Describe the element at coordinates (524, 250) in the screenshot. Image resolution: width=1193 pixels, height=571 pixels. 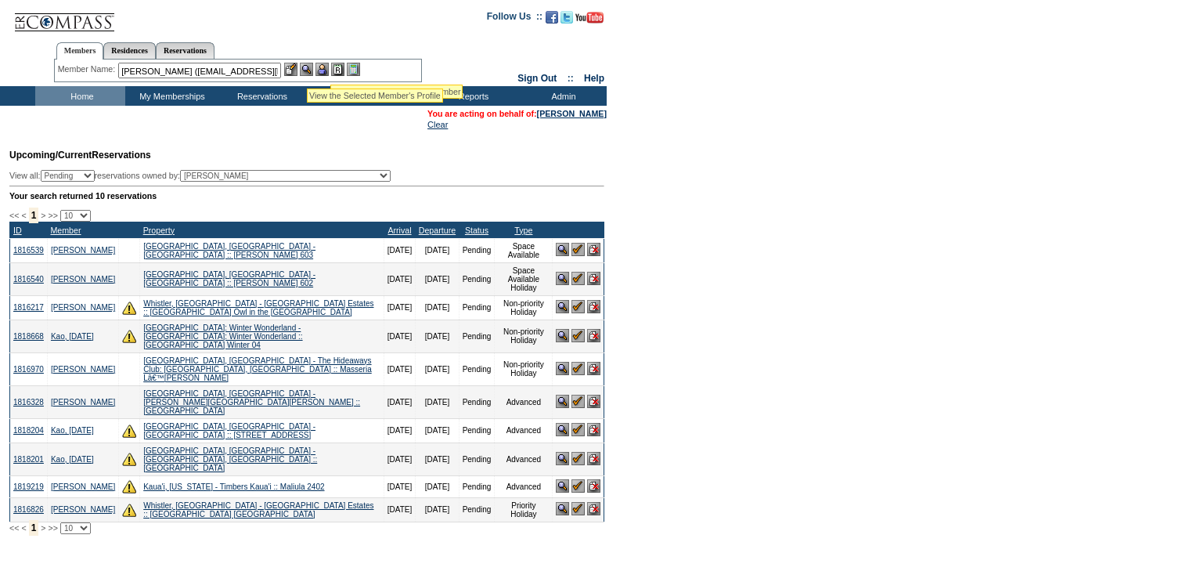
I see `td: Space Available` at that location.